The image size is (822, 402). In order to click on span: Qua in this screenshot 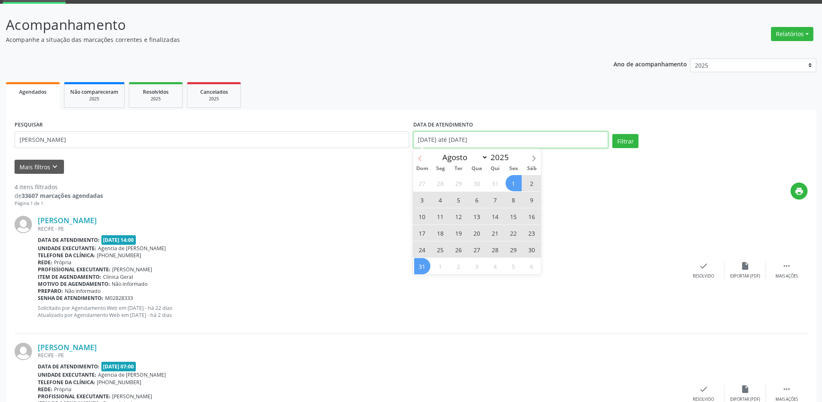, I will do `click(477, 169)`.